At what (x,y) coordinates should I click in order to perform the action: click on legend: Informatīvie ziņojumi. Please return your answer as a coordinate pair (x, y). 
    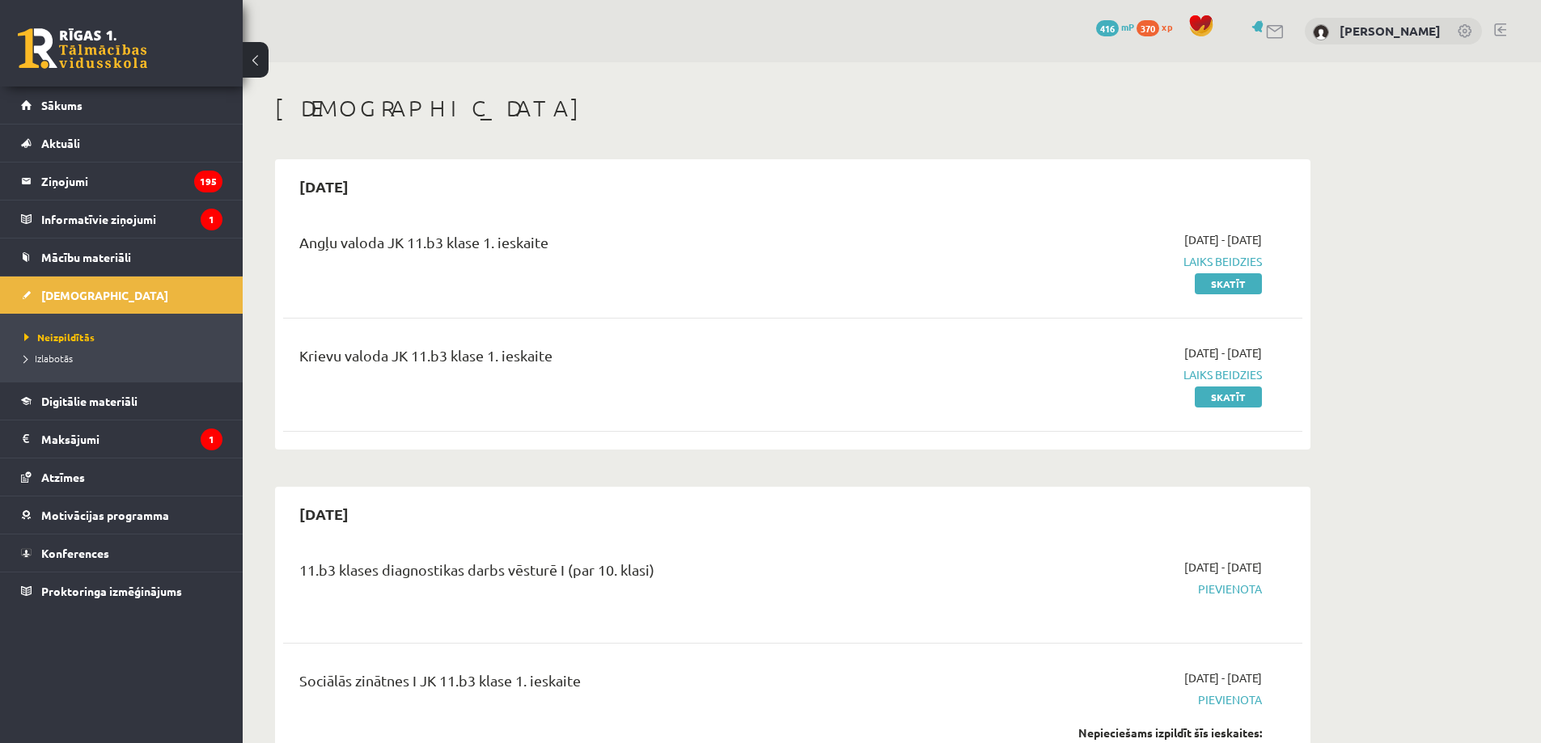
    Looking at the image, I should click on (132, 219).